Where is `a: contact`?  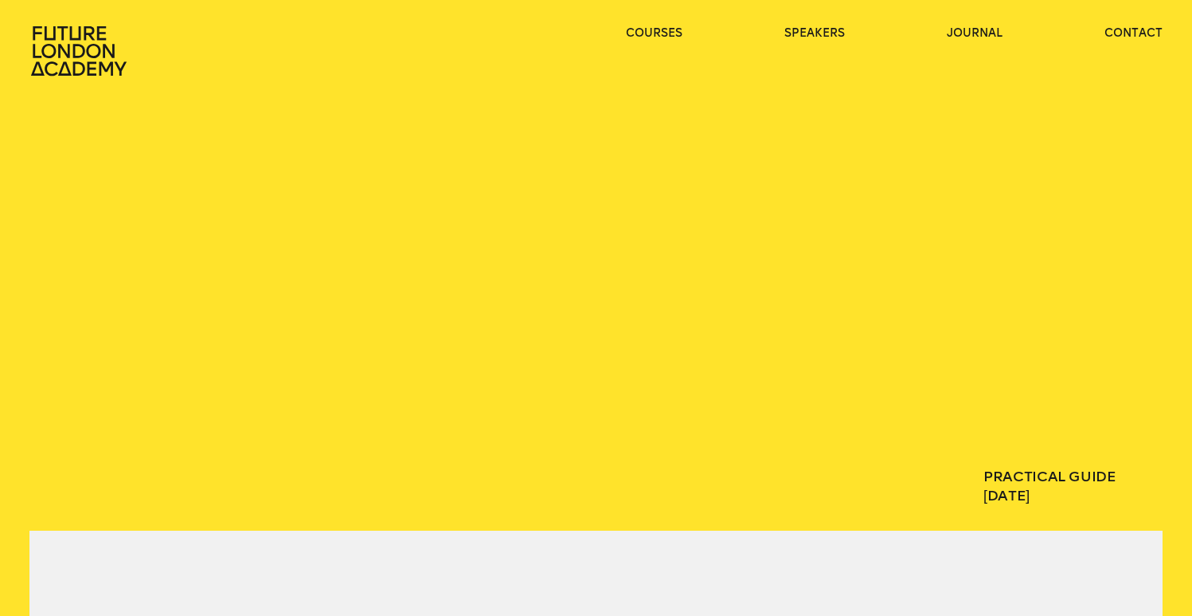 a: contact is located at coordinates (1133, 33).